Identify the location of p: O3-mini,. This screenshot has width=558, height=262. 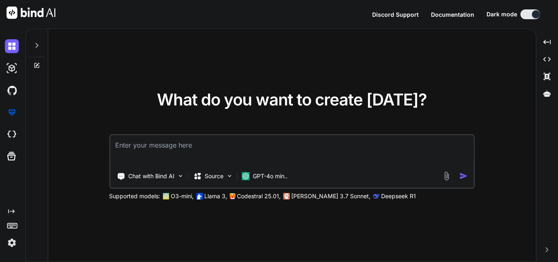
(182, 196).